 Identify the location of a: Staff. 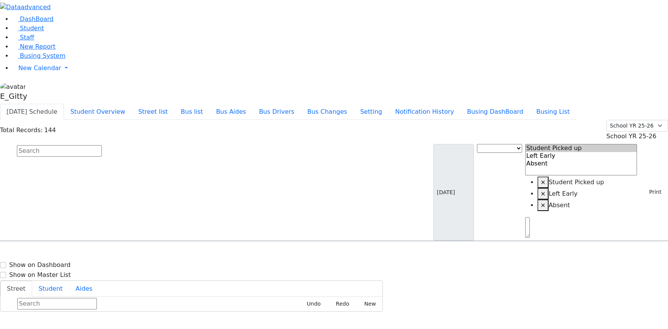
(23, 37).